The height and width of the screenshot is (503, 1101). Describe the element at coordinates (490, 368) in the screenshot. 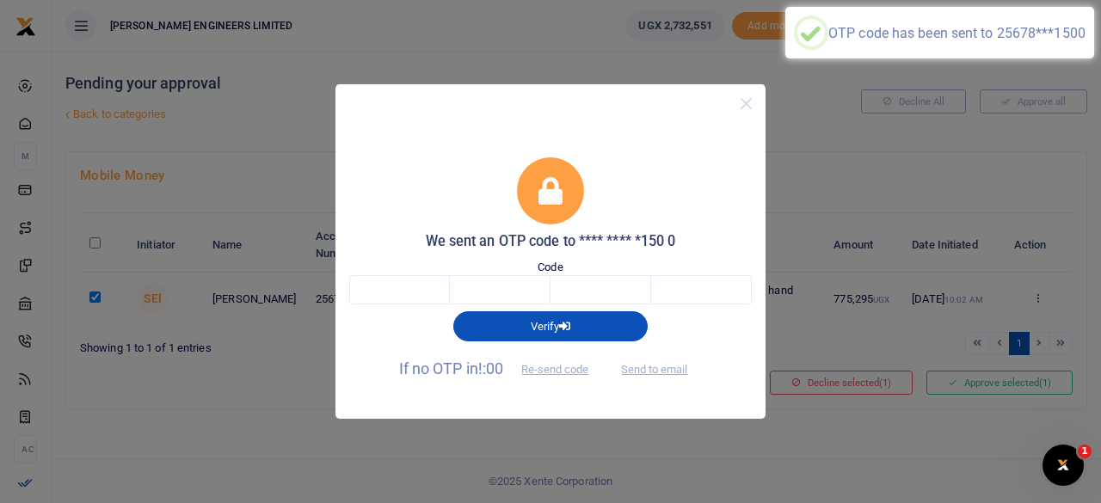

I see `span: !:00` at that location.